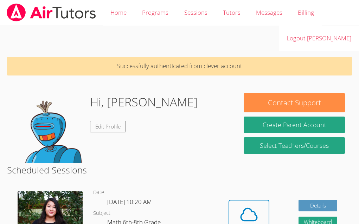 This screenshot has width=359, height=224. Describe the element at coordinates (98, 193) in the screenshot. I see `dt: Date` at that location.